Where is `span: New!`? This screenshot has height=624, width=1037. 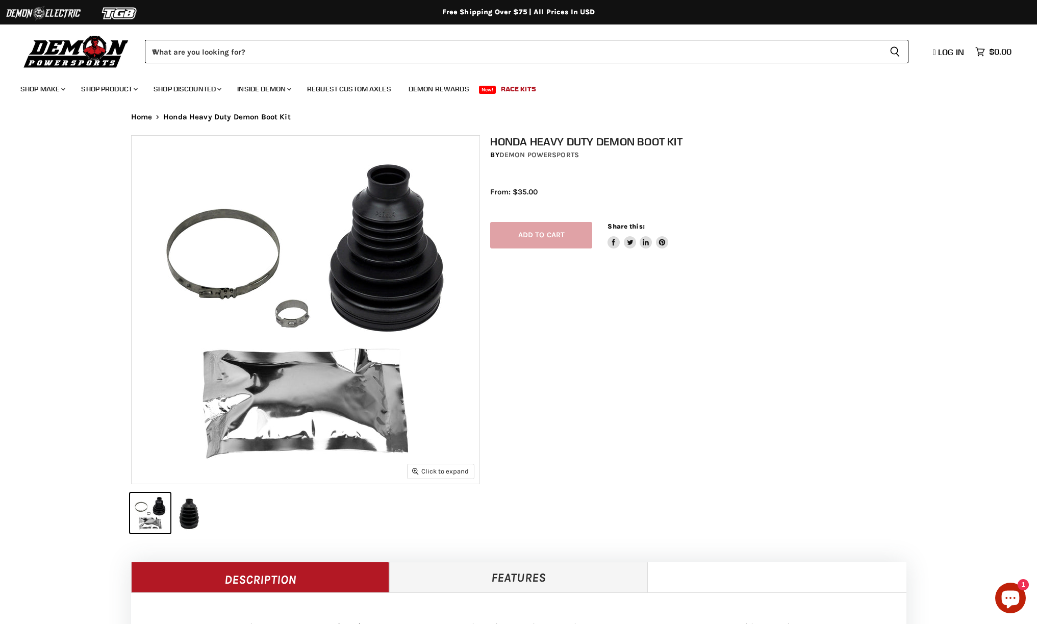 span: New! is located at coordinates (488, 90).